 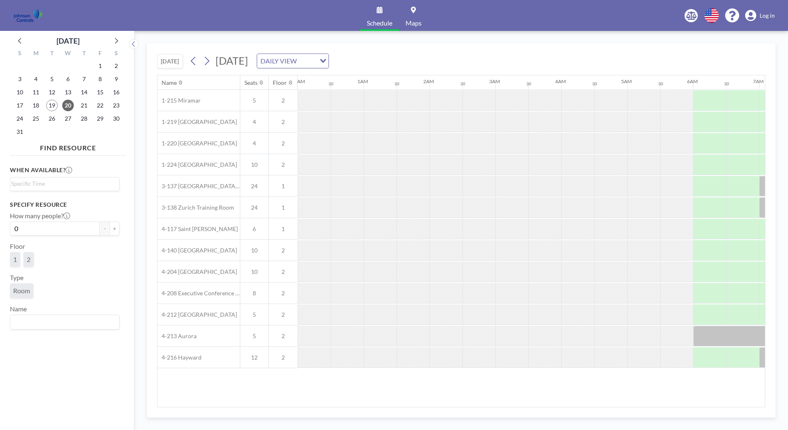 I want to click on div: M, so click(x=36, y=54).